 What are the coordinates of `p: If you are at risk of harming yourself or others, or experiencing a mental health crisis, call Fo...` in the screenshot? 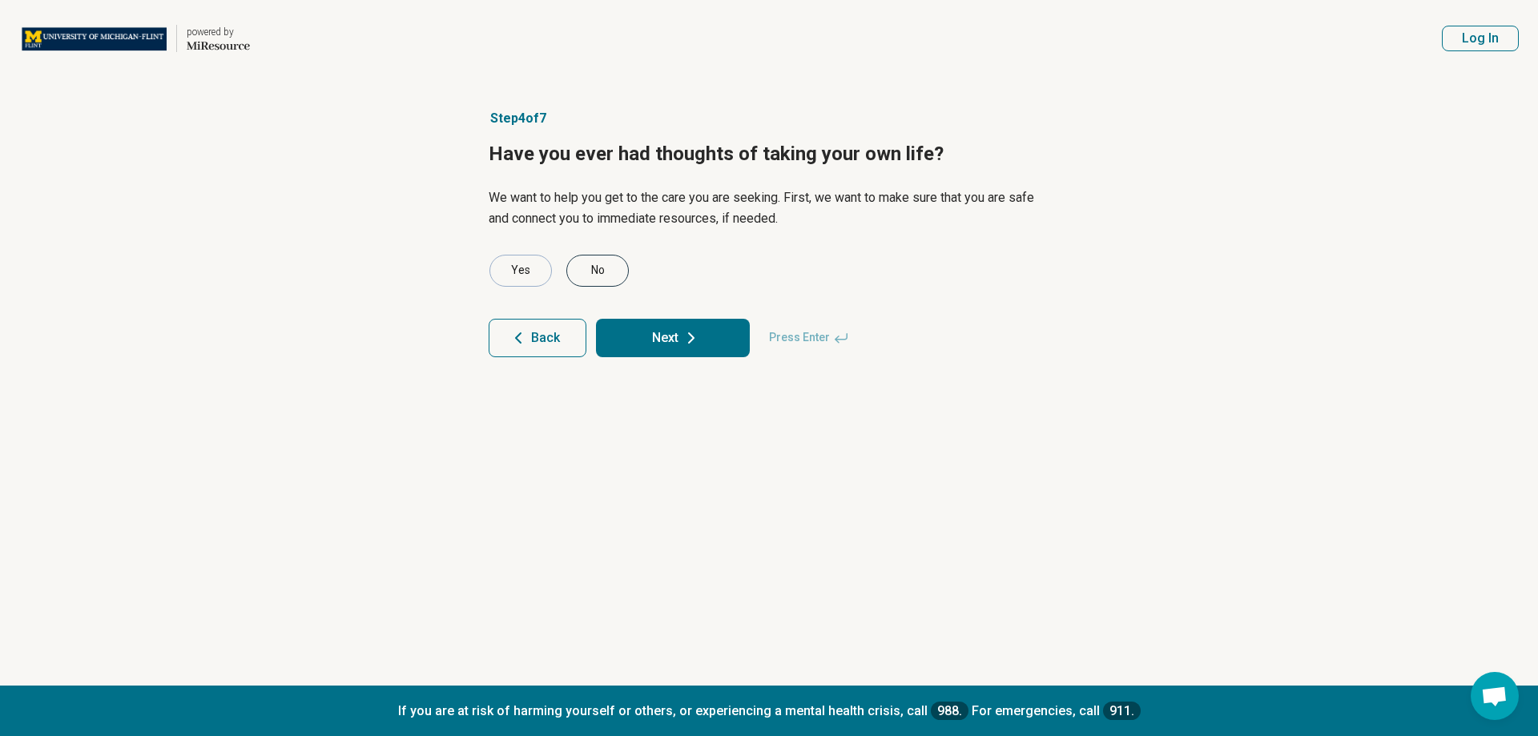 It's located at (769, 711).